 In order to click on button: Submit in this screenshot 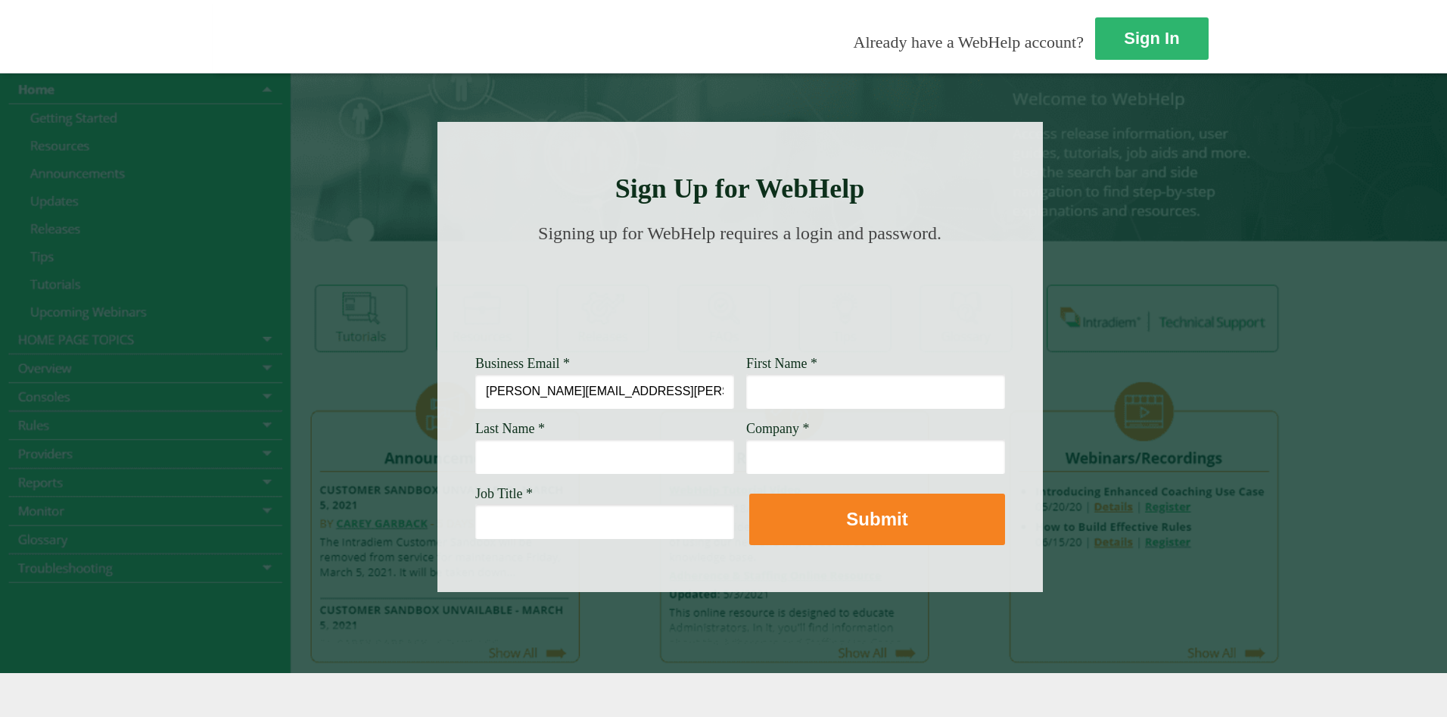, I will do `click(877, 519)`.